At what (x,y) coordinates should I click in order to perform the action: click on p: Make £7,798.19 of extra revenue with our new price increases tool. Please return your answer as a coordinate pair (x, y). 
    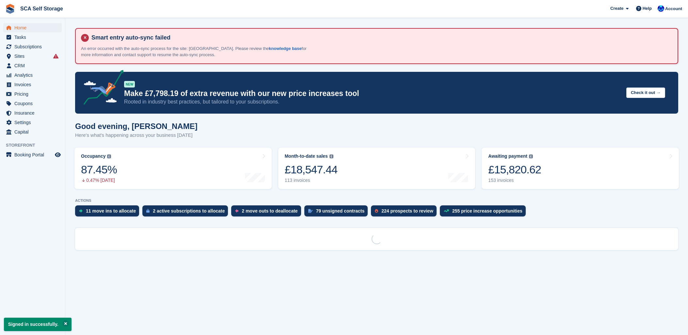
    Looking at the image, I should click on (373, 93).